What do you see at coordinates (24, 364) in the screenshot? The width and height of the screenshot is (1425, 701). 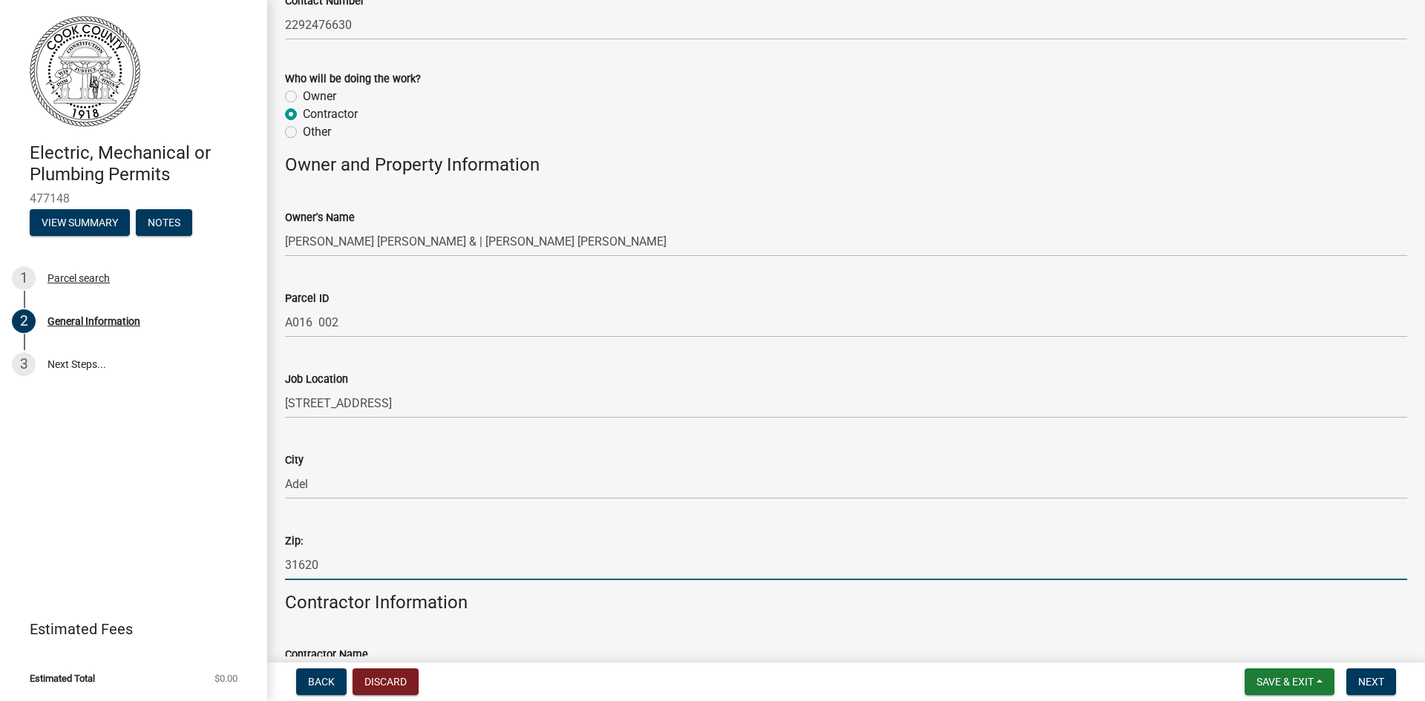 I see `div: 3` at bounding box center [24, 364].